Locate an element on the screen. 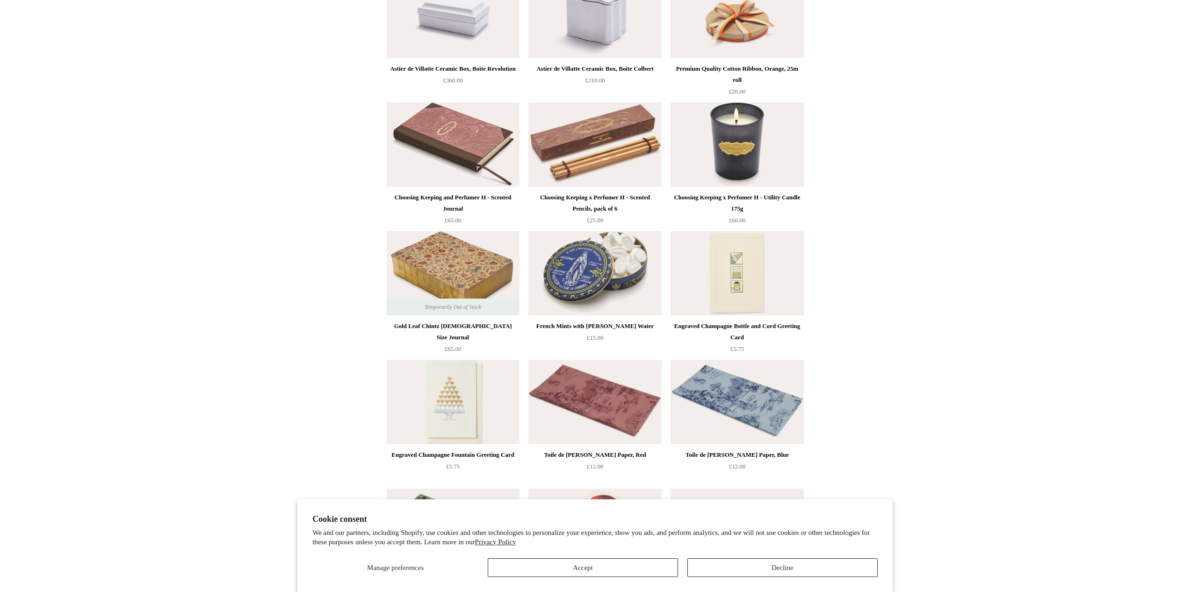 Image resolution: width=1190 pixels, height=592 pixels. button: Manage preferences is located at coordinates (395, 567).